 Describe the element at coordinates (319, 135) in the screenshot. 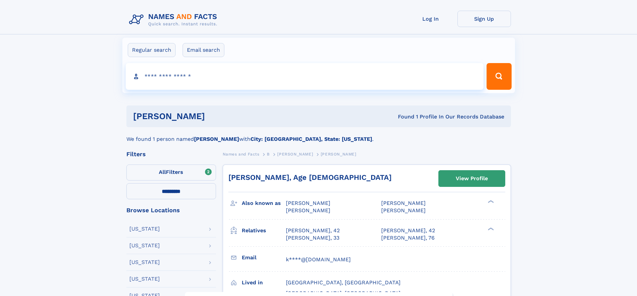

I see `div: We found 1 person named with .` at that location.